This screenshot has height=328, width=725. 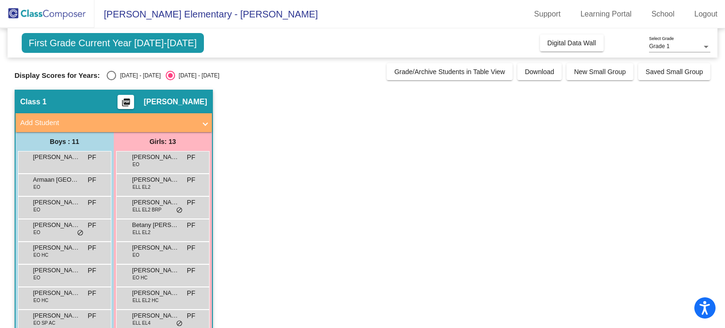 I want to click on button: Download, so click(x=539, y=72).